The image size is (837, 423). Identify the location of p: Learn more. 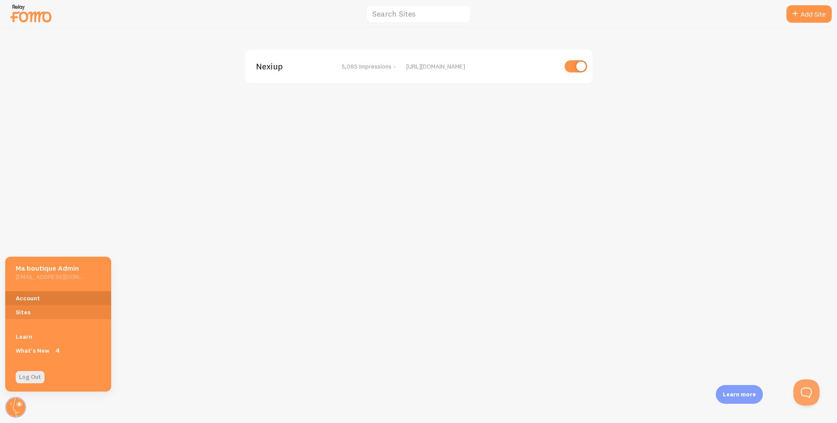
(740, 394).